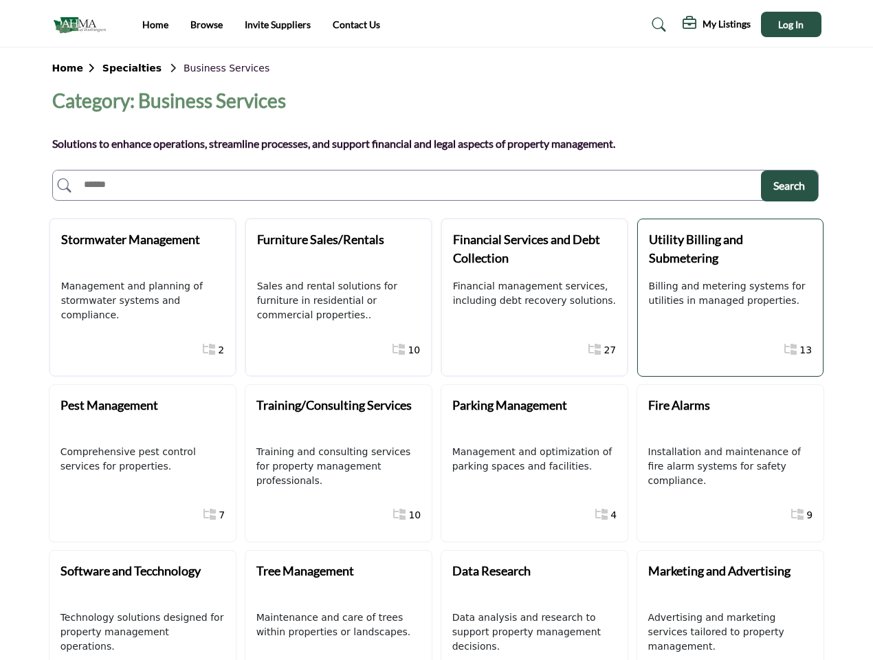 The image size is (873, 660). Describe the element at coordinates (334, 405) in the screenshot. I see `b: Training/Consulting Services` at that location.